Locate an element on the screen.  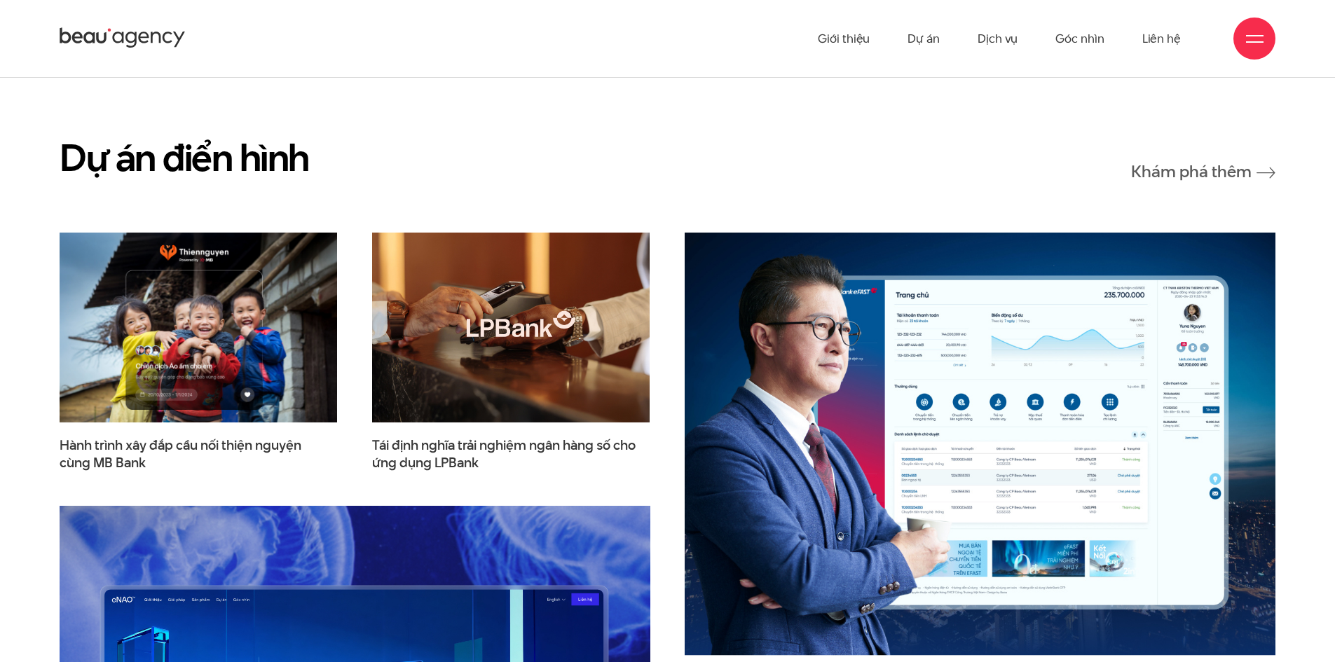
span: Tái định nghĩa trải nghiệm ngân hàng số cho is located at coordinates (511, 454).